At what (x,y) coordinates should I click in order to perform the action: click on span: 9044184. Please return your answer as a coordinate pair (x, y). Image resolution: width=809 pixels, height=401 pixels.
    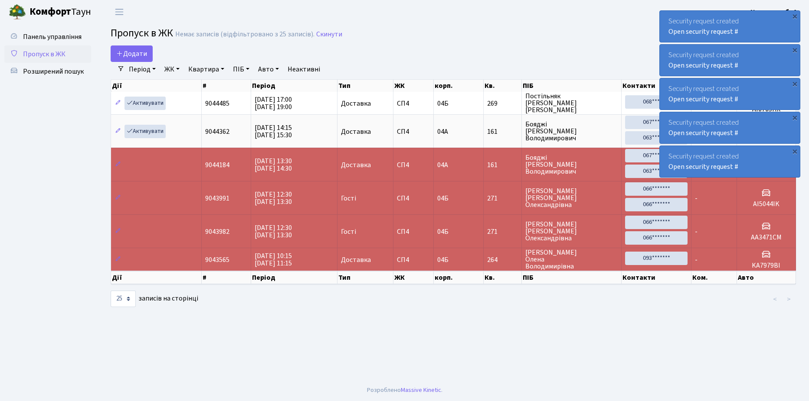
    Looking at the image, I should click on (217, 165).